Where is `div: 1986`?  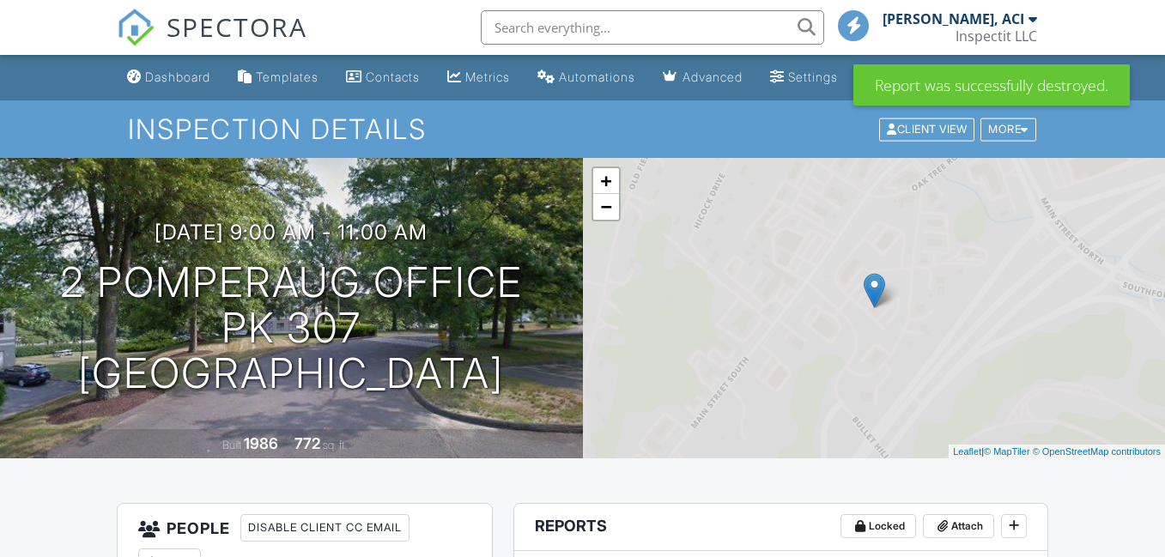 div: 1986 is located at coordinates (261, 443).